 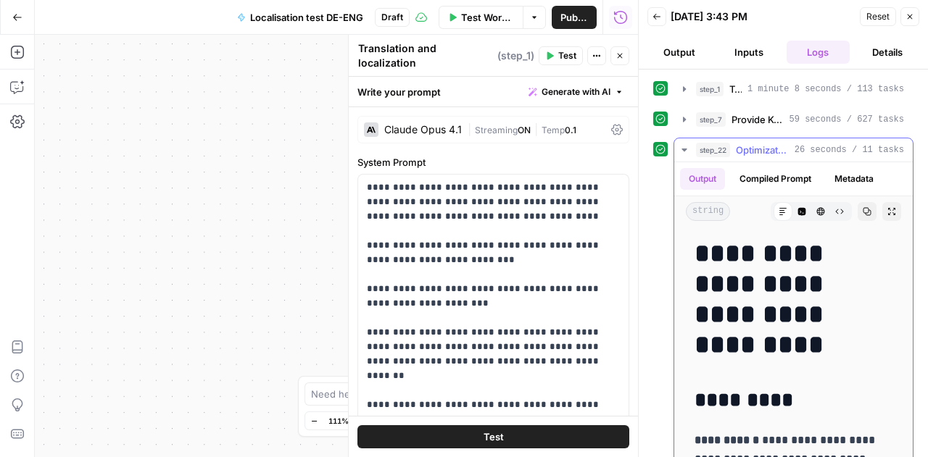 What do you see at coordinates (481, 17) in the screenshot?
I see `button: Test Workflow` at bounding box center [481, 17].